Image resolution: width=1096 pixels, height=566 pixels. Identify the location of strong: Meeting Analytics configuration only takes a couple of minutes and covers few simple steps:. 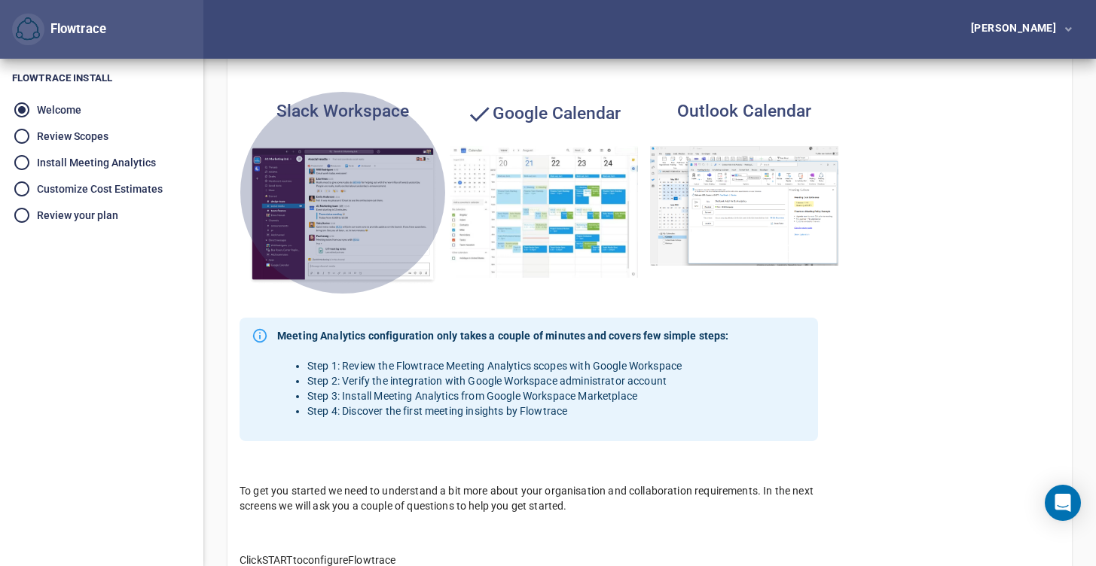
(503, 336).